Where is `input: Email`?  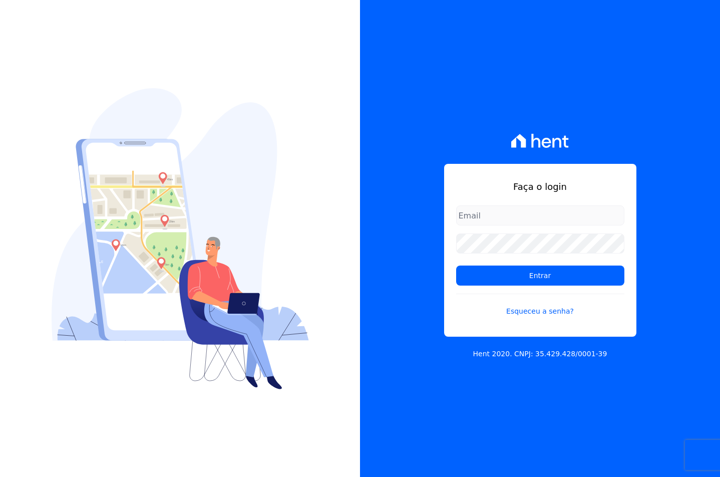 input: Email is located at coordinates (541, 215).